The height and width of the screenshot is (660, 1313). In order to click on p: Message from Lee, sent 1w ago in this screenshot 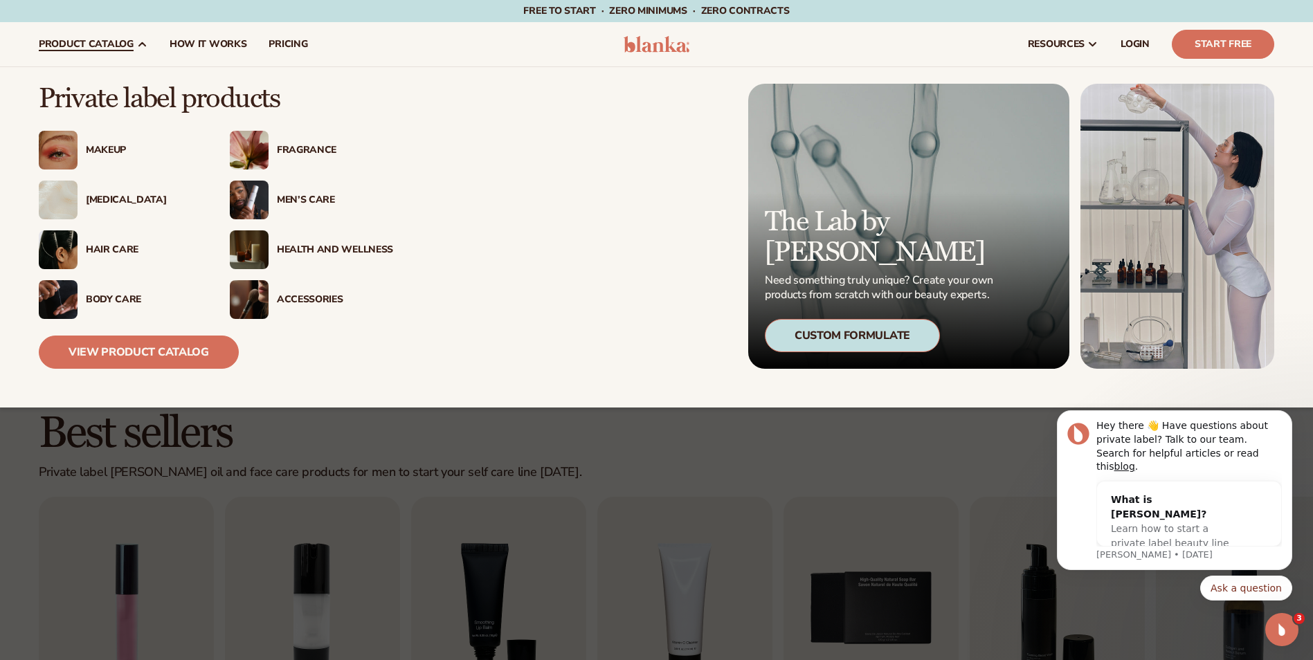, I will do `click(153, 152)`.